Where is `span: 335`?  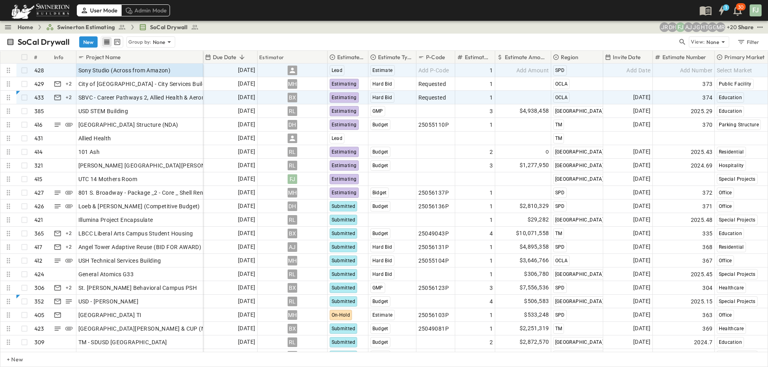 span: 335 is located at coordinates (707, 234).